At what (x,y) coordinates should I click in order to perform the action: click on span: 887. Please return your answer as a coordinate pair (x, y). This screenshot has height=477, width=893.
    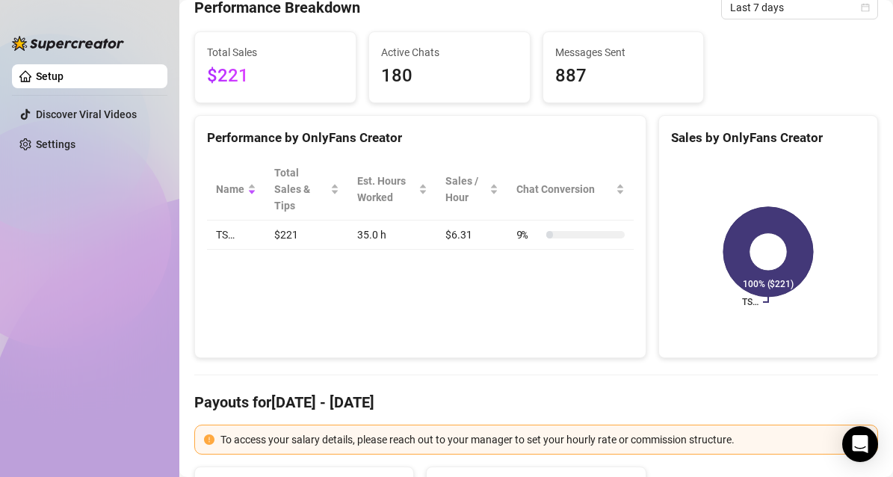
    Looking at the image, I should click on (623, 76).